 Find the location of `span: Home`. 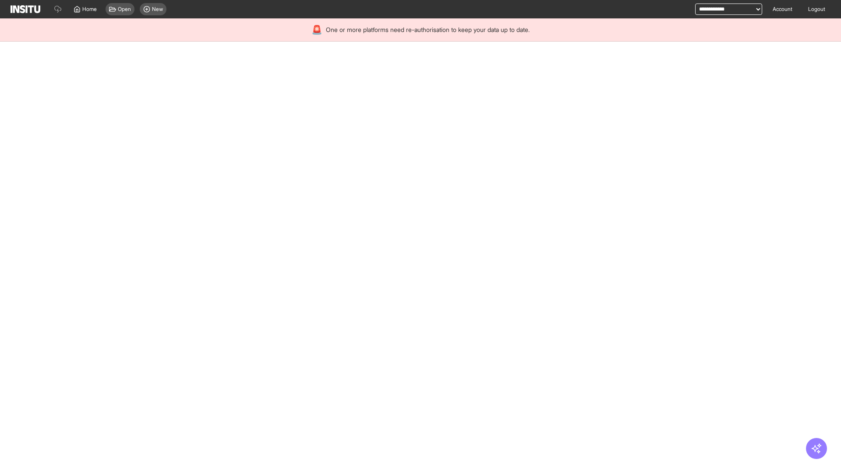

span: Home is located at coordinates (89, 9).